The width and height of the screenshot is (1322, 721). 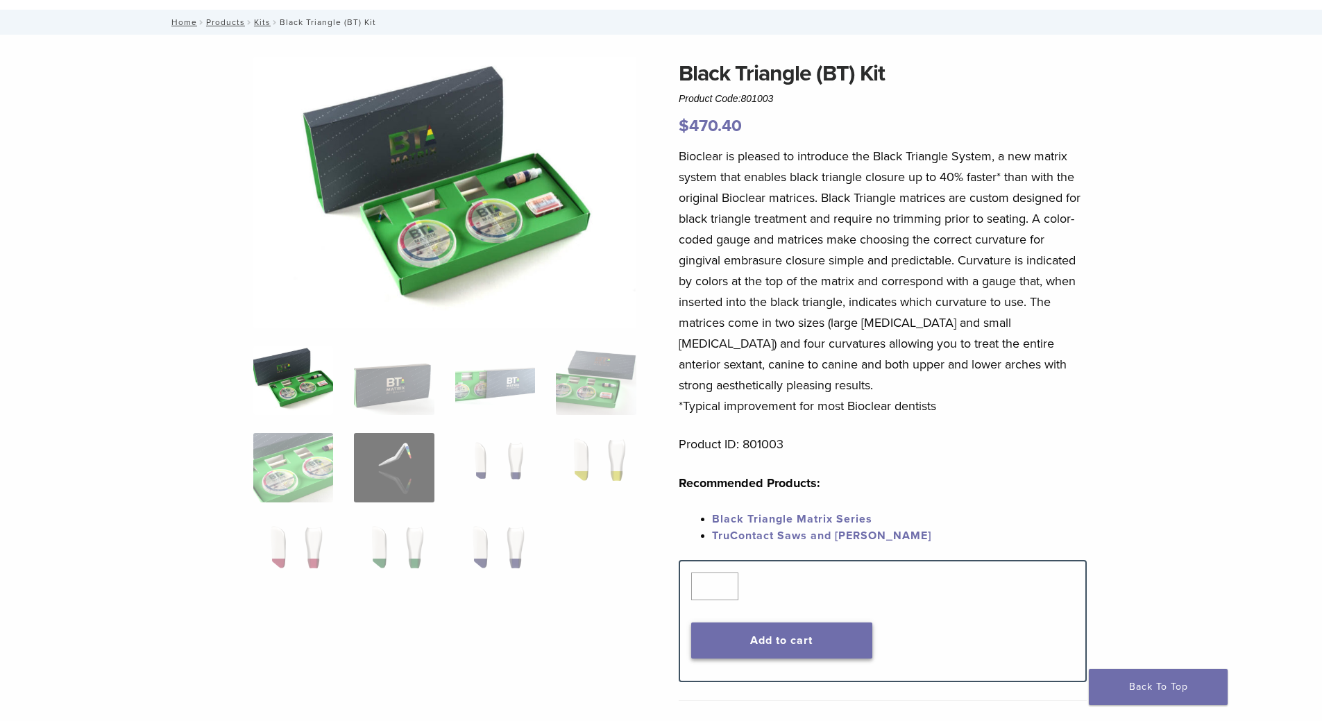 What do you see at coordinates (394, 555) in the screenshot?
I see `img: Black Triangle (BT) Kit - Image 10` at bounding box center [394, 555].